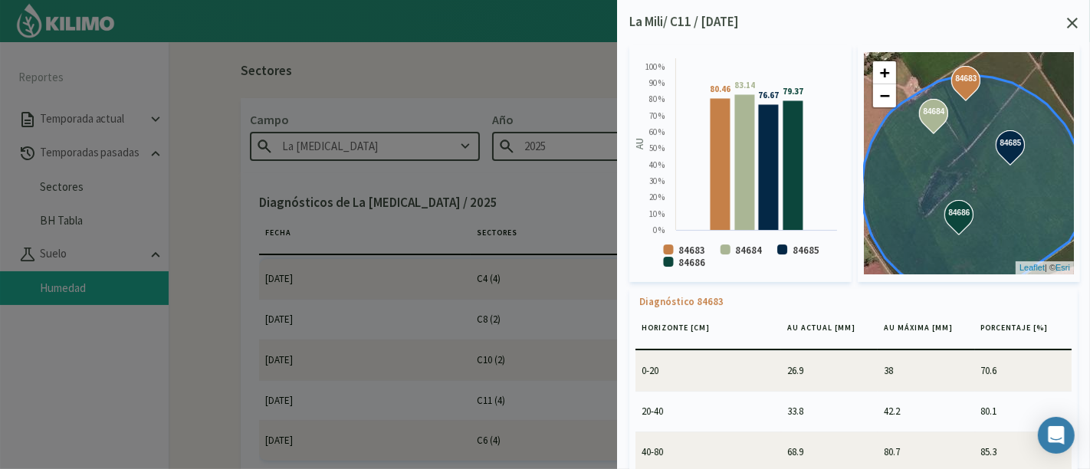  I want to click on text: 60 %, so click(657, 132).